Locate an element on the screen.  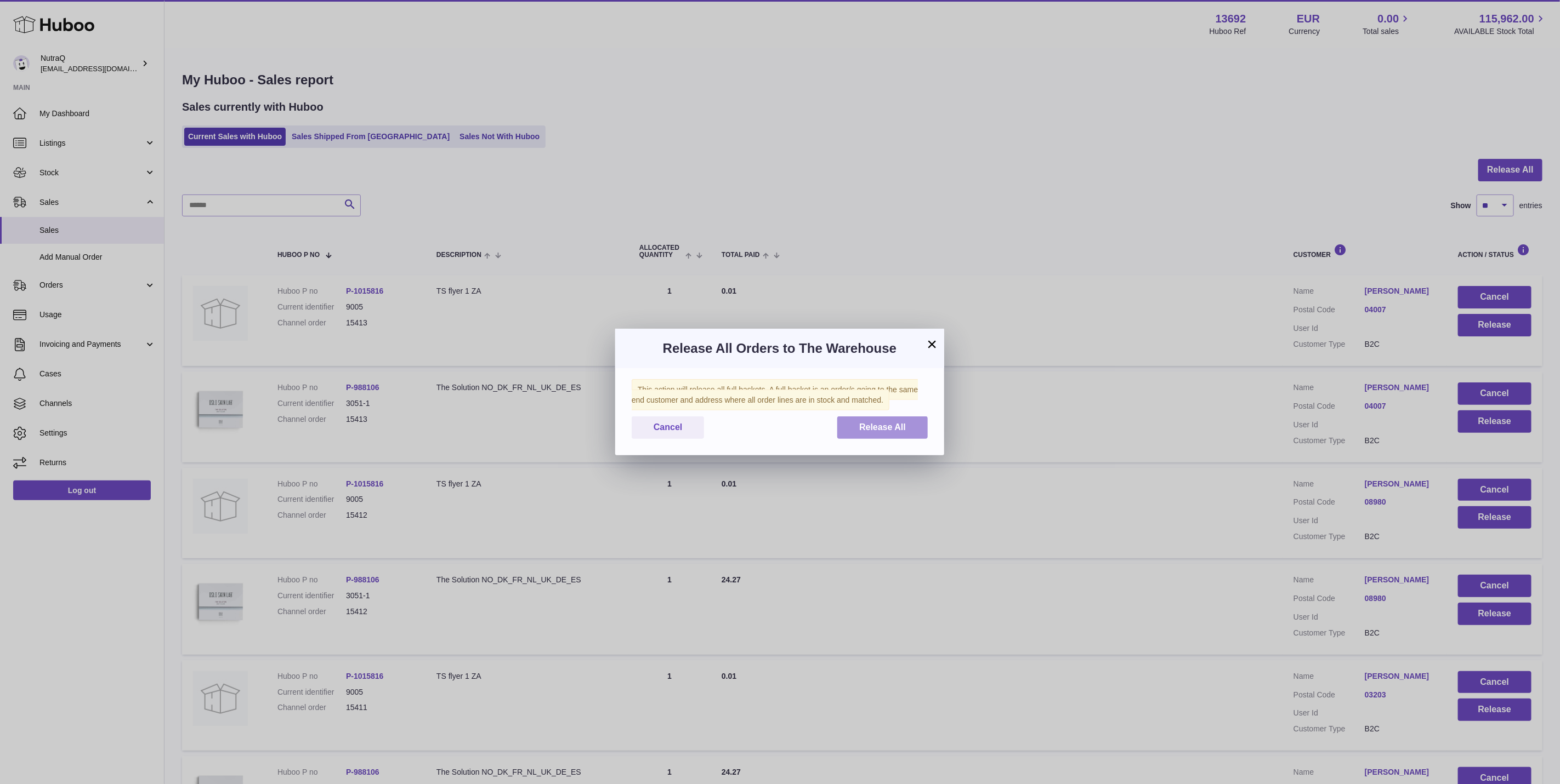
span: Cancel is located at coordinates (668, 426).